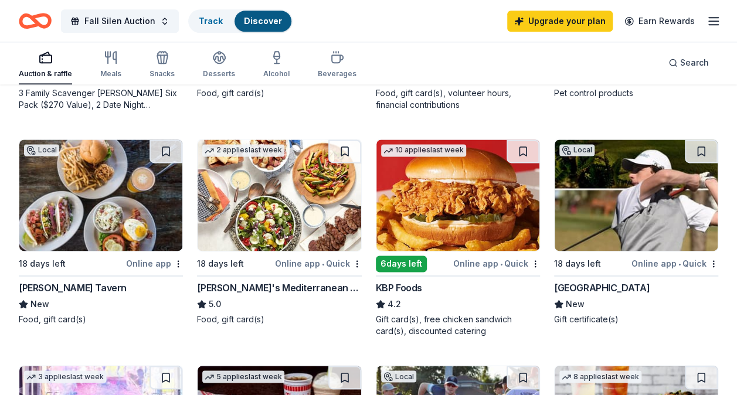  Describe the element at coordinates (458, 195) in the screenshot. I see `img: Image for KBP Foods` at that location.